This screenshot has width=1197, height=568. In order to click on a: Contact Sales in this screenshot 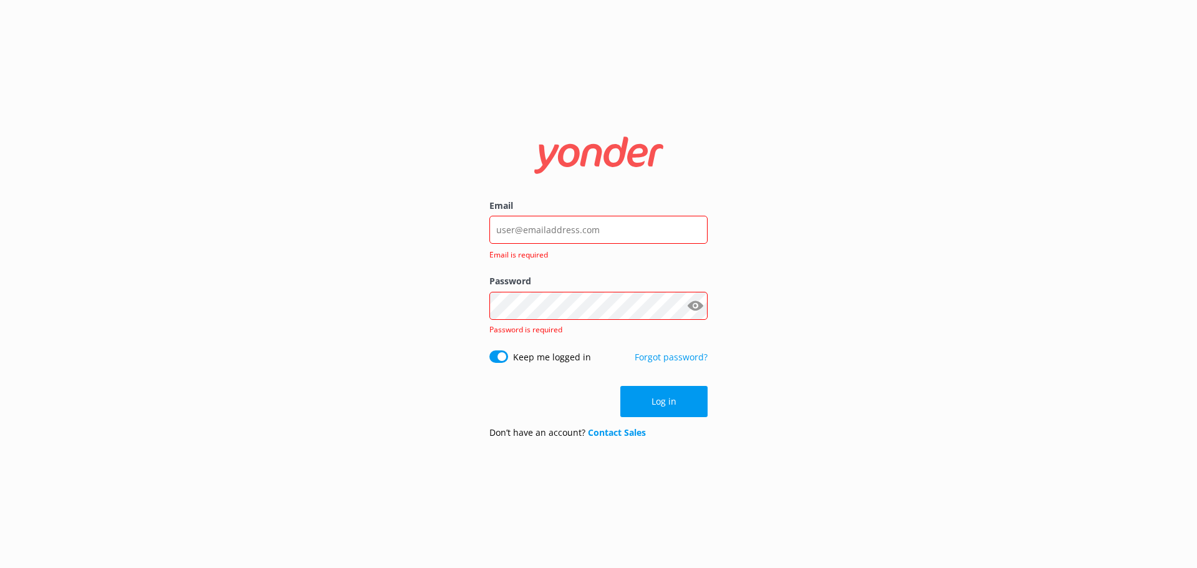, I will do `click(617, 432)`.